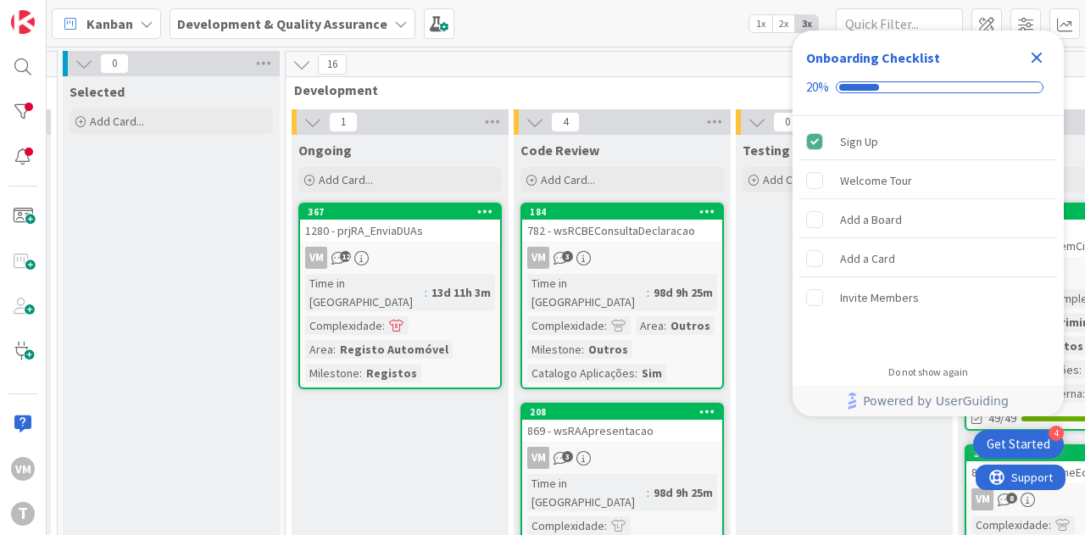 The width and height of the screenshot is (1085, 535). I want to click on span: Testing, so click(766, 150).